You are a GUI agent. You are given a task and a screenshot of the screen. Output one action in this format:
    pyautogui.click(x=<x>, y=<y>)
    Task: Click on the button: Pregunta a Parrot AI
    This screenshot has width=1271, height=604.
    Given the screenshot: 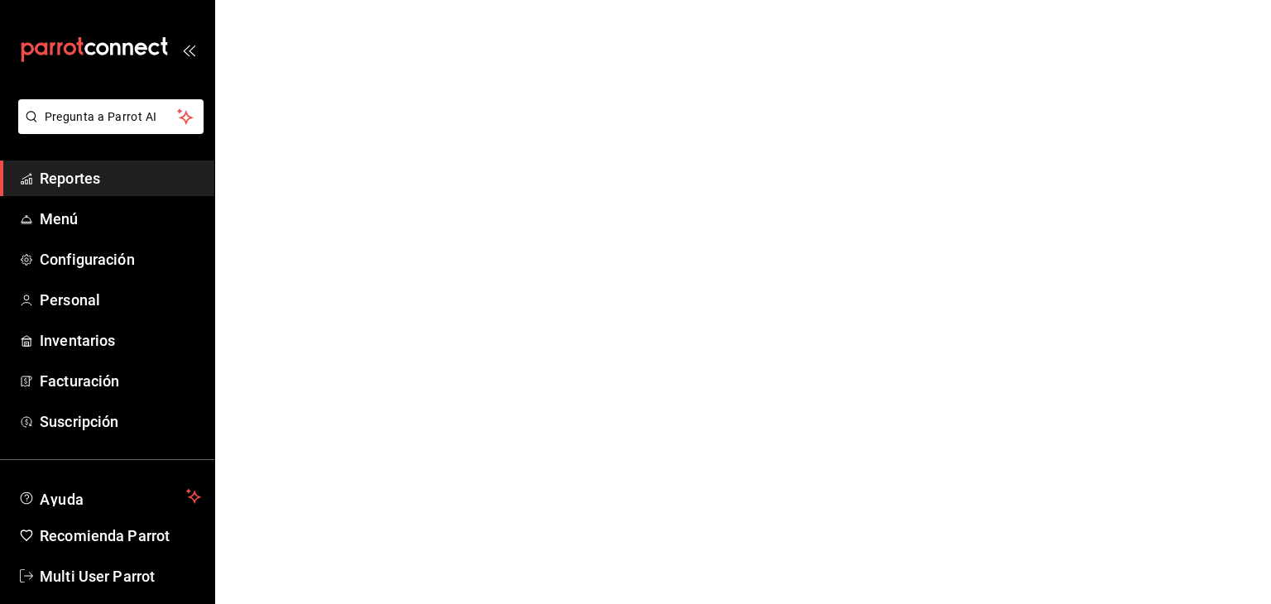 What is the action you would take?
    pyautogui.click(x=111, y=117)
    